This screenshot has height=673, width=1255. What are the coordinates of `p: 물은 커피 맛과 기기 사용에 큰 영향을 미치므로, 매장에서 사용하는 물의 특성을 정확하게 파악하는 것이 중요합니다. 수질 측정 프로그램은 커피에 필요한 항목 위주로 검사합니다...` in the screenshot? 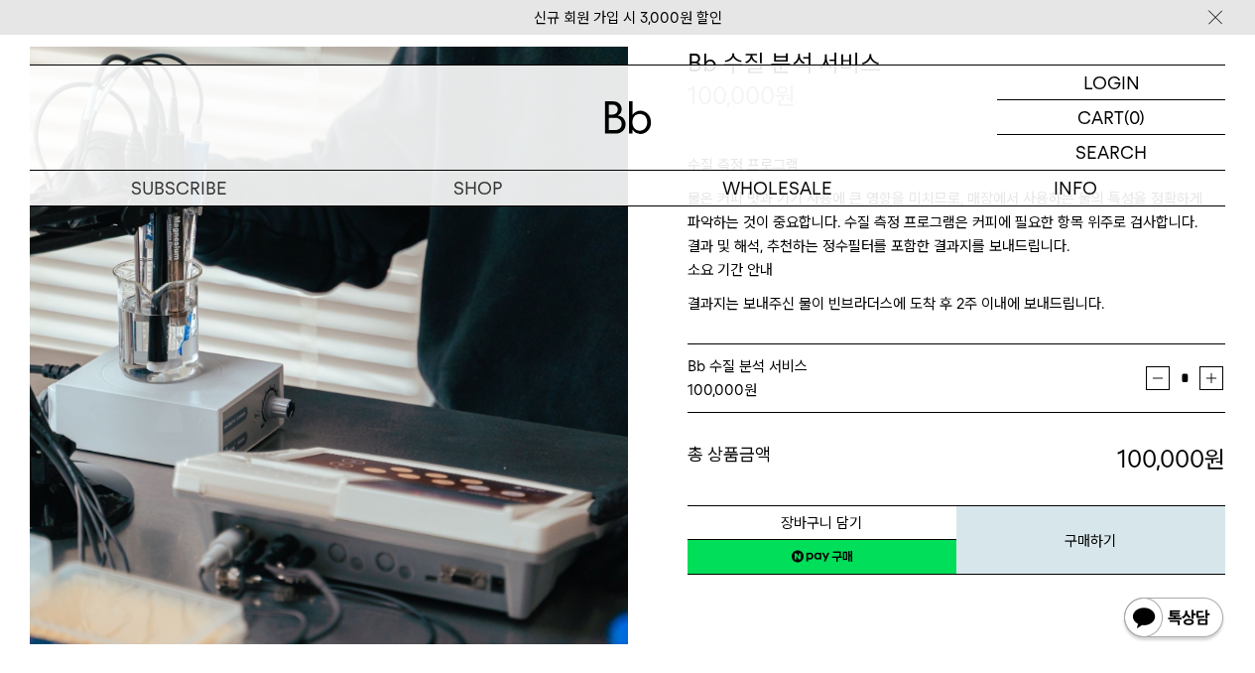 It's located at (956, 222).